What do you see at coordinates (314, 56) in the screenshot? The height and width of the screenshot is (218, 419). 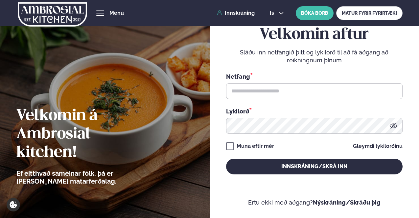 I see `p: Sláðu inn netfangið þitt og lykilorð til að fá aðgang að reikningnum þínum` at bounding box center [314, 56].